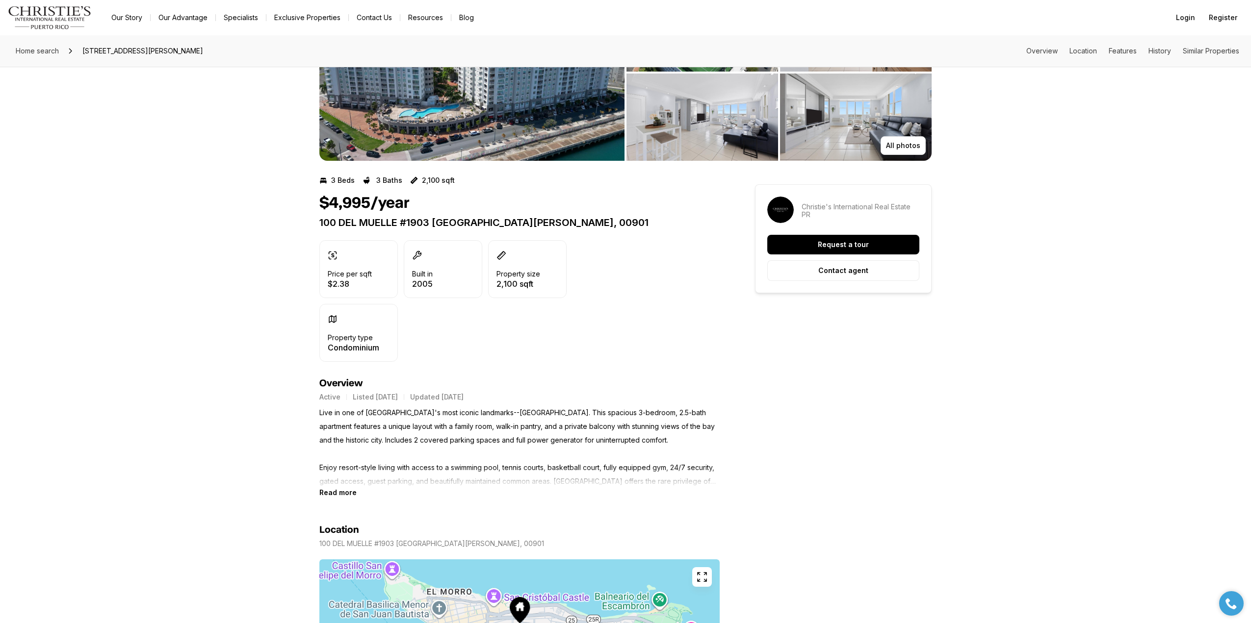 The height and width of the screenshot is (623, 1251). I want to click on a: Exclusive Properties, so click(307, 18).